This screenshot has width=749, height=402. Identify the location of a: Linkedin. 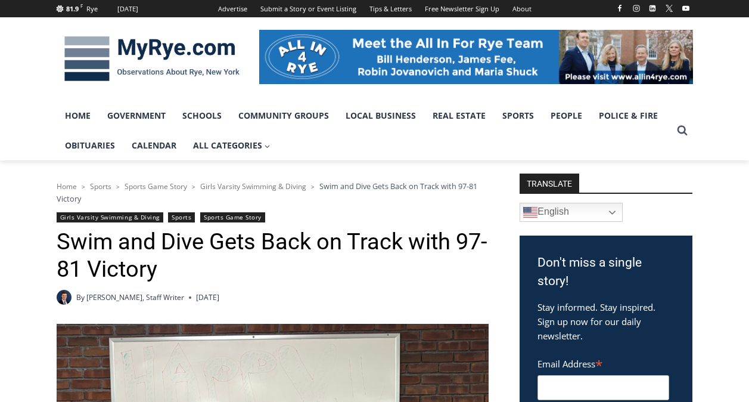
(652, 8).